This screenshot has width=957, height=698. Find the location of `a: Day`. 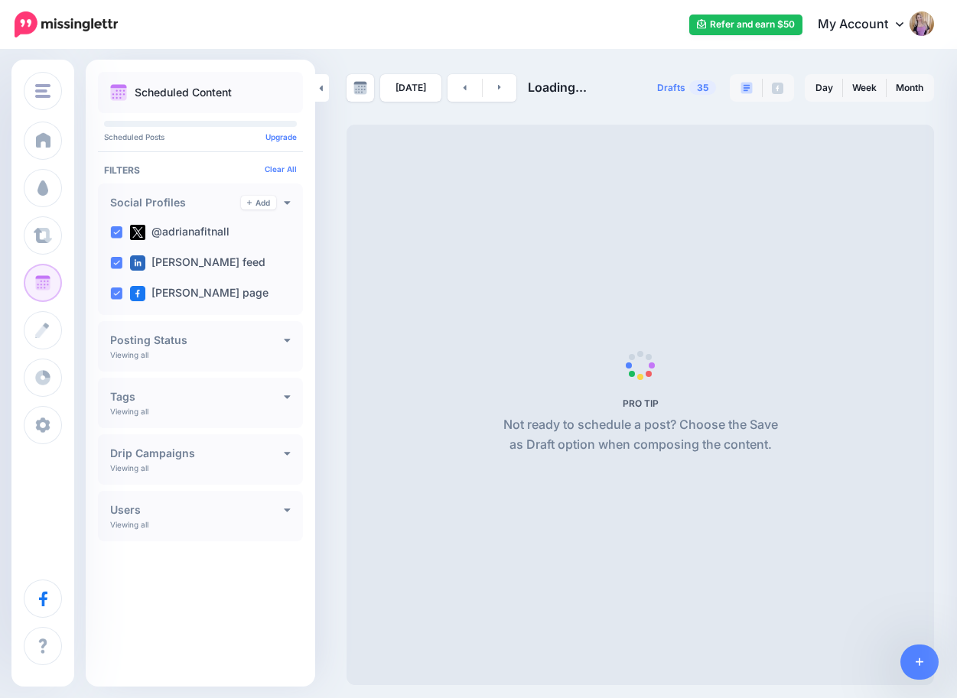

a: Day is located at coordinates (824, 88).